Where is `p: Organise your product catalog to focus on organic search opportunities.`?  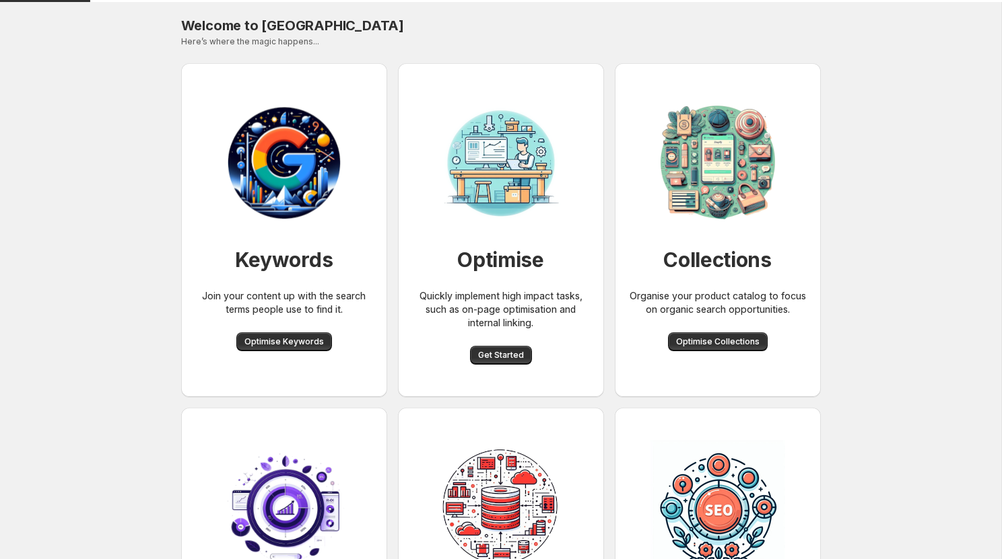 p: Organise your product catalog to focus on organic search opportunities. is located at coordinates (717, 303).